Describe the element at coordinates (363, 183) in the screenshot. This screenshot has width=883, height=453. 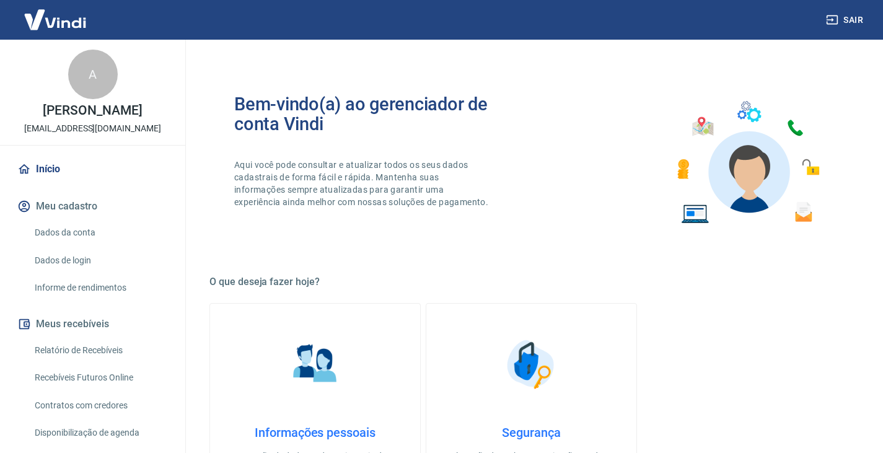
I see `p: Aqui você pode consultar e atualizar todos os seus dados cadastrais de forma fácil e rápida. Mant...` at that location.